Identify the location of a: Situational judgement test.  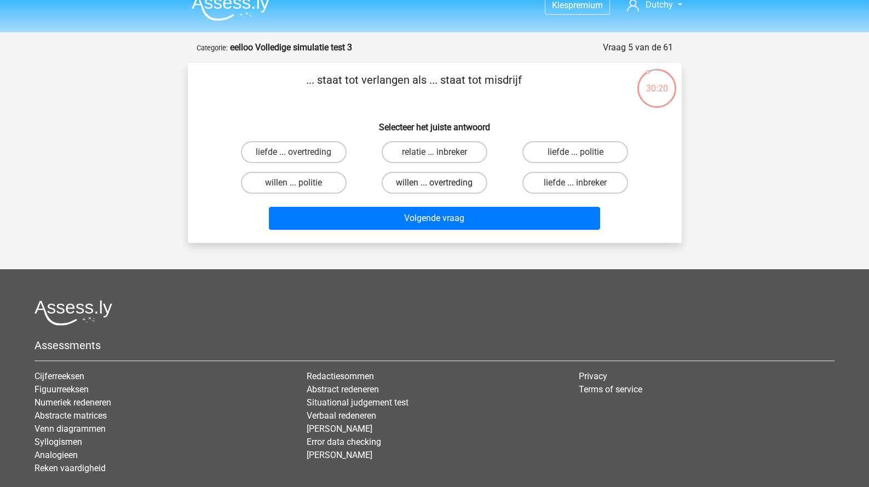
(358, 403).